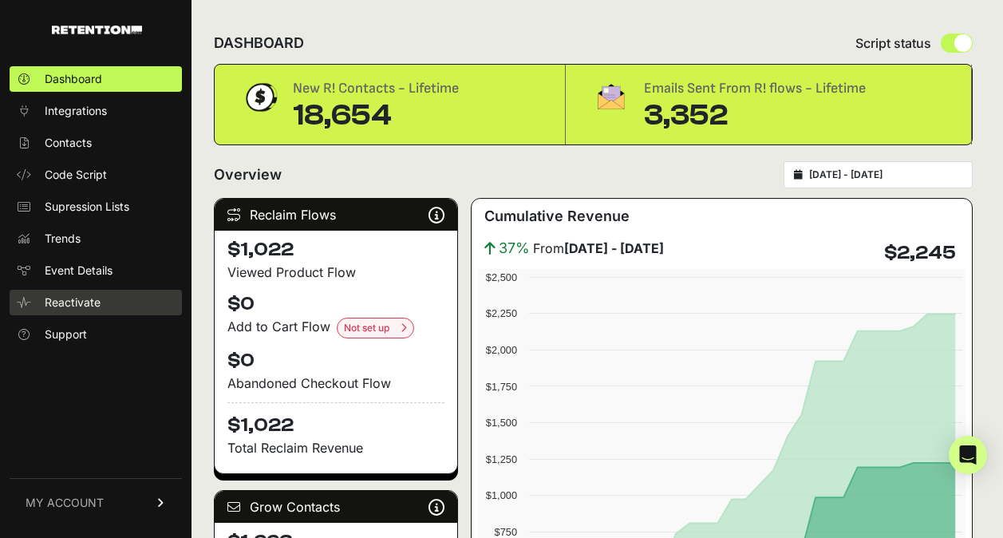  Describe the element at coordinates (557, 216) in the screenshot. I see `h3: Cumulative Revenue` at that location.